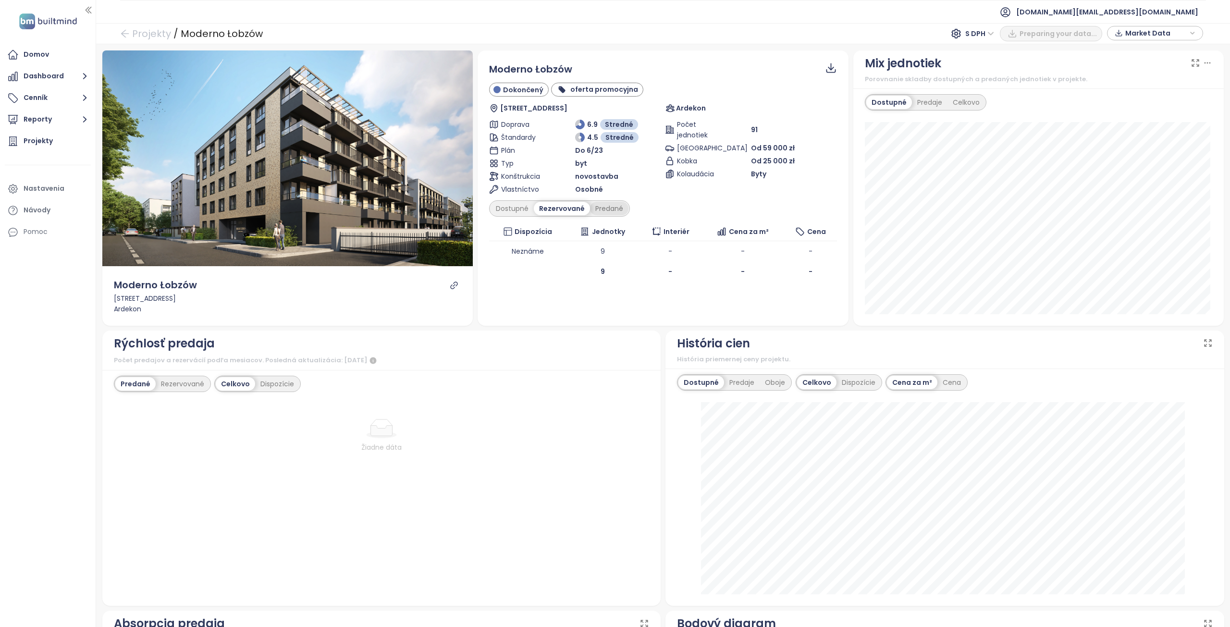 This screenshot has width=1230, height=627. I want to click on span: Dispozícia, so click(534, 232).